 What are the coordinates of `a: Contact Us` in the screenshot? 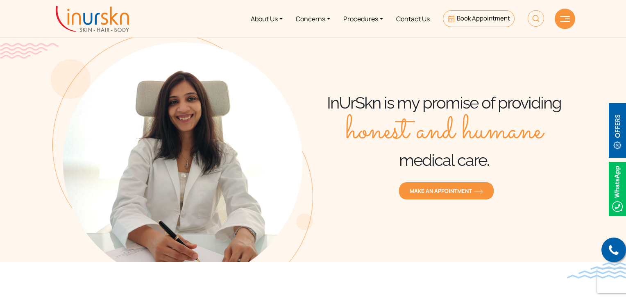 It's located at (413, 18).